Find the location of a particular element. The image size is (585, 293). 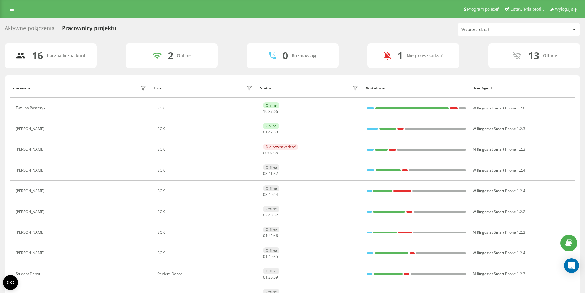

span: 41 is located at coordinates (271, 173).